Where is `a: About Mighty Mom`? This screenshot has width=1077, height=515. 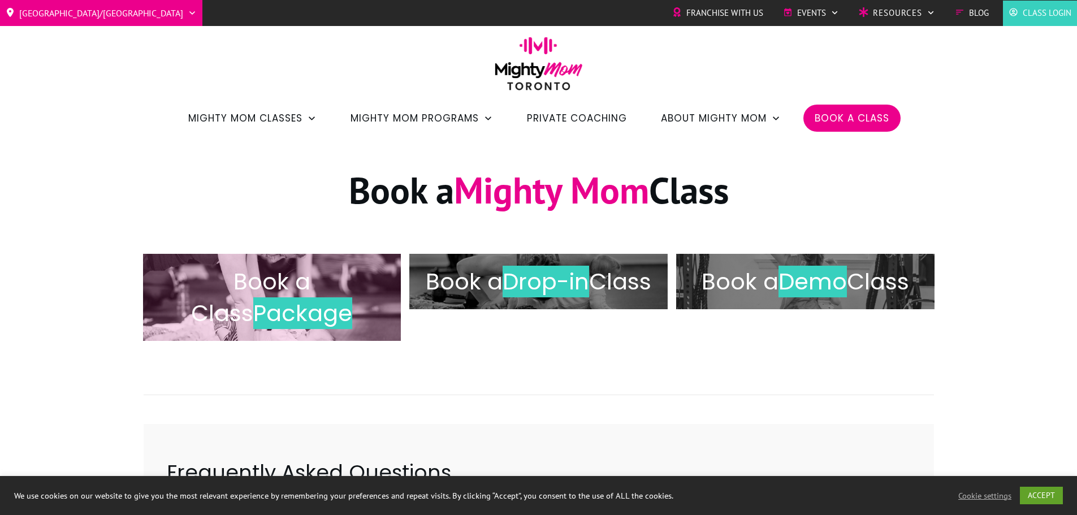
a: About Mighty Mom is located at coordinates (721, 118).